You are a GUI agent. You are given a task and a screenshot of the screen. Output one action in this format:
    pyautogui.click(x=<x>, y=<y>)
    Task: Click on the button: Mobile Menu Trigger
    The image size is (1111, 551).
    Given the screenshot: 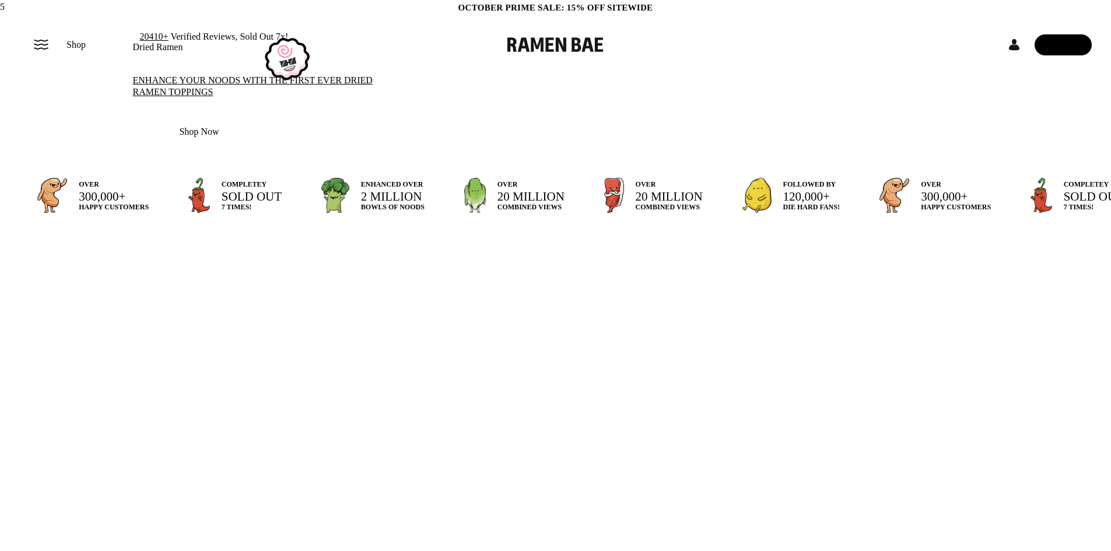 What is the action you would take?
    pyautogui.click(x=41, y=44)
    